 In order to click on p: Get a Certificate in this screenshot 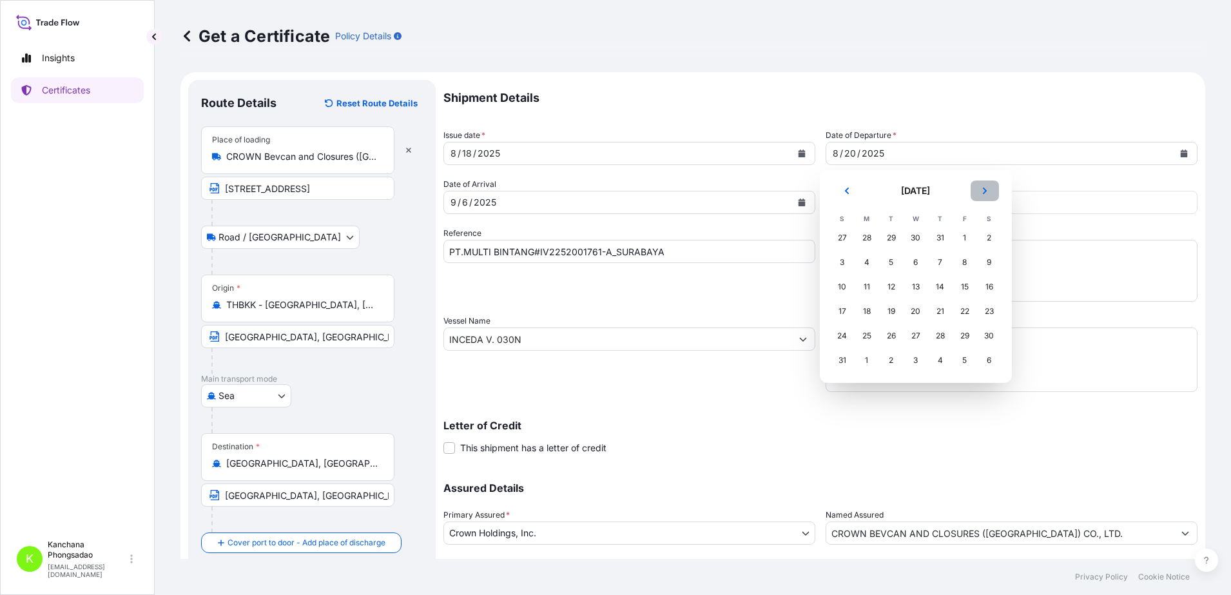, I will do `click(255, 36)`.